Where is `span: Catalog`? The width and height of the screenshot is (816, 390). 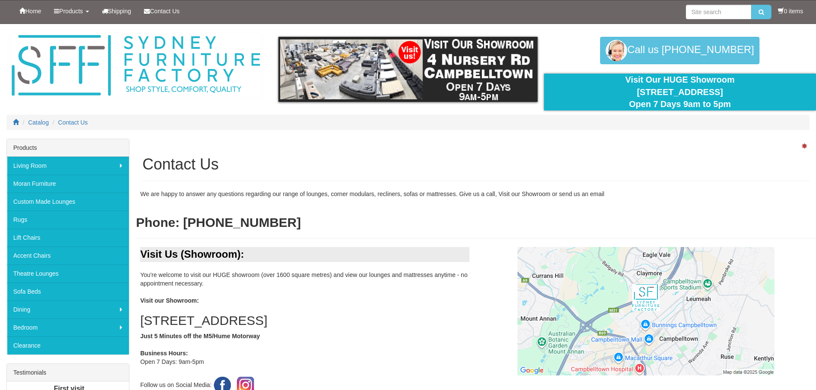
span: Catalog is located at coordinates (39, 122).